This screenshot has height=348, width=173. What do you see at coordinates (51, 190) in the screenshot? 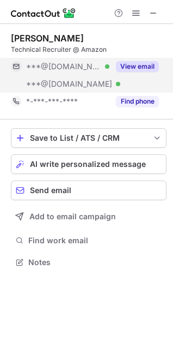
I see `span: Send email` at bounding box center [51, 190].